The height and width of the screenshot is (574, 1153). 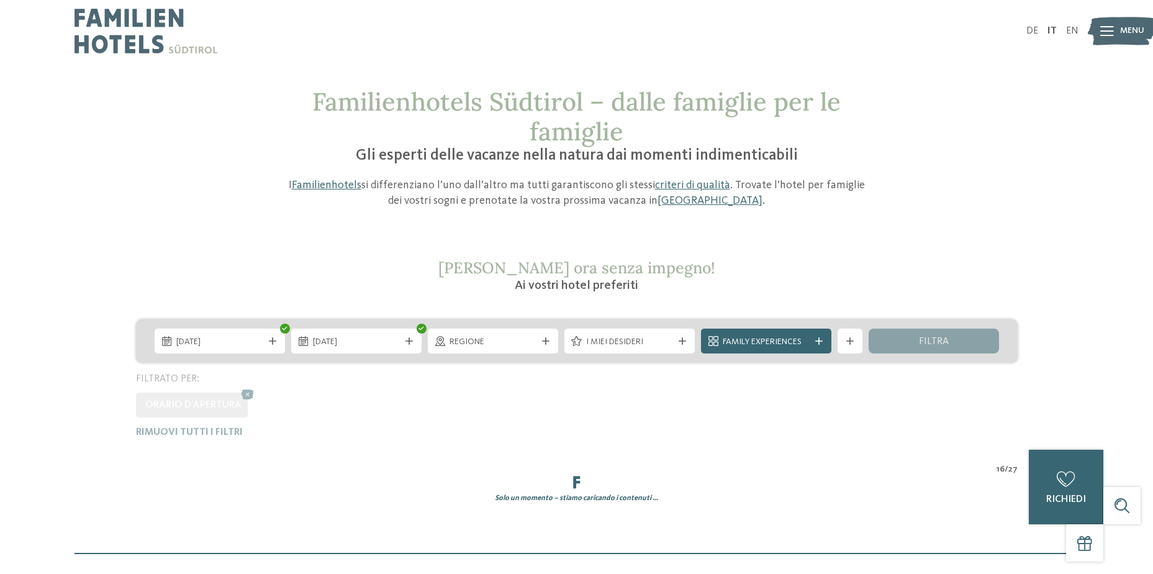 What do you see at coordinates (577, 193) in the screenshot?
I see `p: I si differenziano l’uno dall’altro ma tutti garantiscono gli stessi . Trovate l’hotel per famigl...` at bounding box center [577, 193].